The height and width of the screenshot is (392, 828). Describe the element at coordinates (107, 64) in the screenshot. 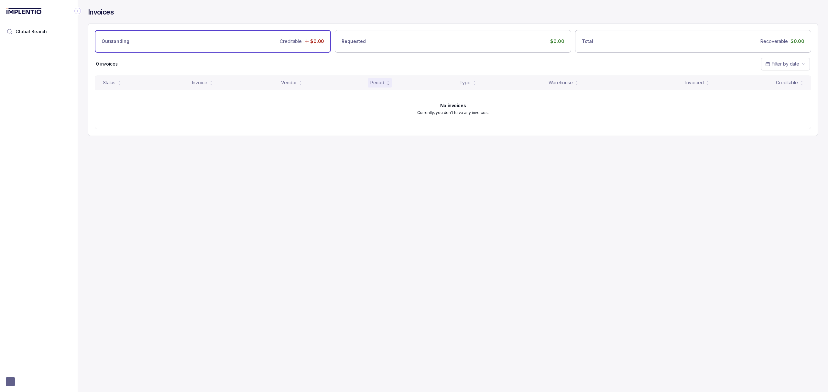

I see `p: 0 invoices` at that location.